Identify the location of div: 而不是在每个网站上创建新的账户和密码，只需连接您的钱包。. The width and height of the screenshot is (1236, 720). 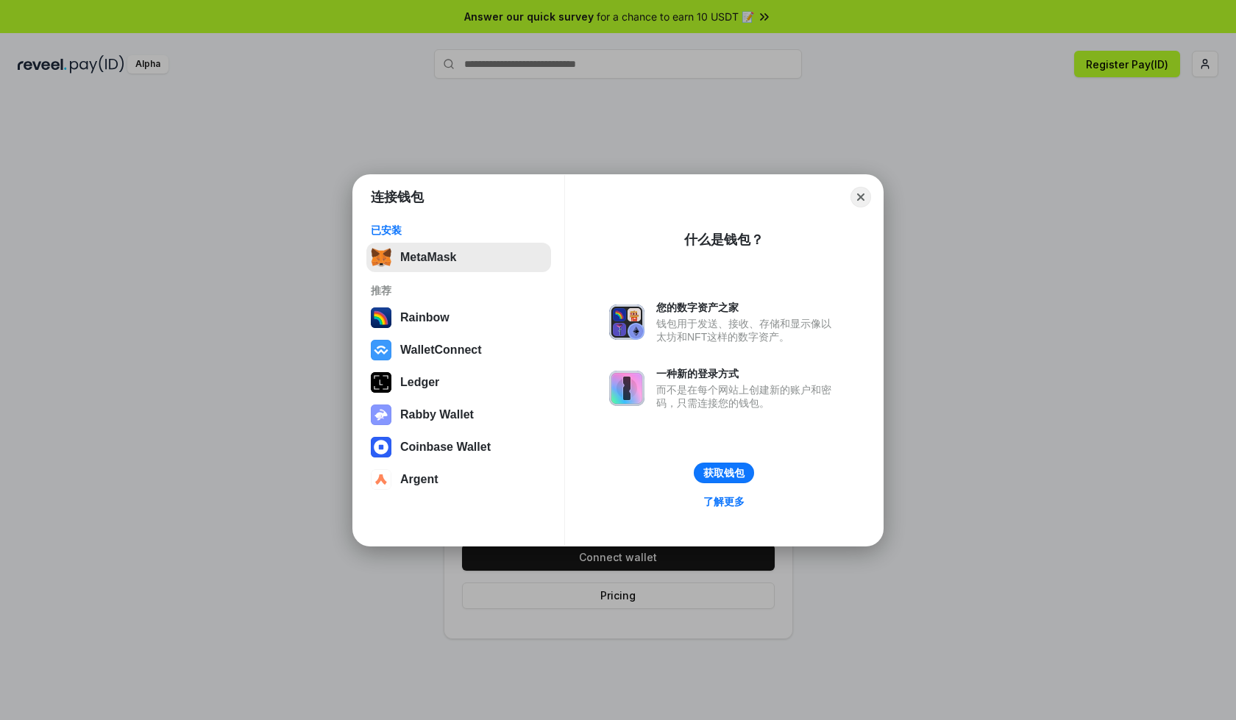
(748, 397).